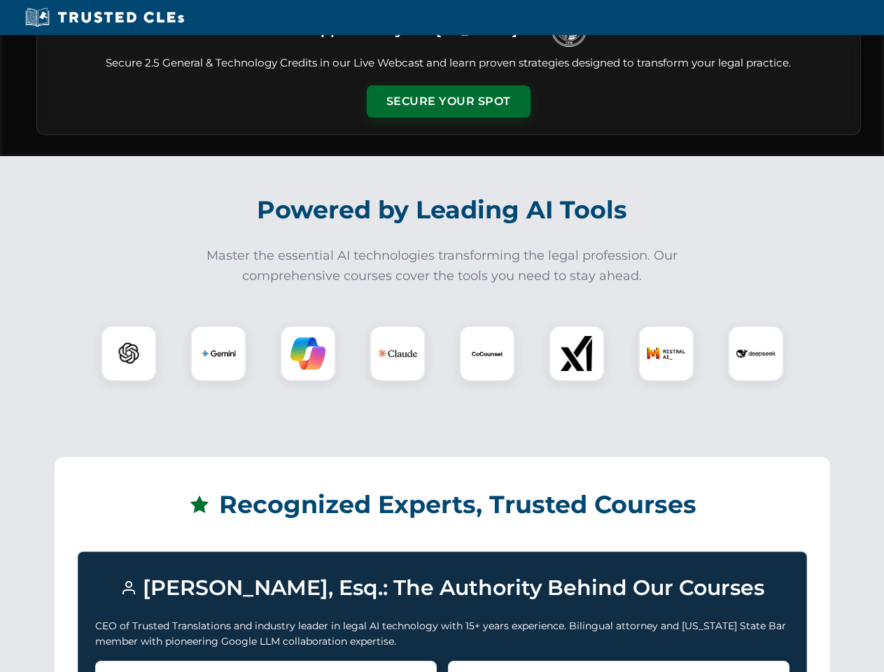 The width and height of the screenshot is (884, 672). Describe the element at coordinates (398, 354) in the screenshot. I see `div: Claude` at that location.